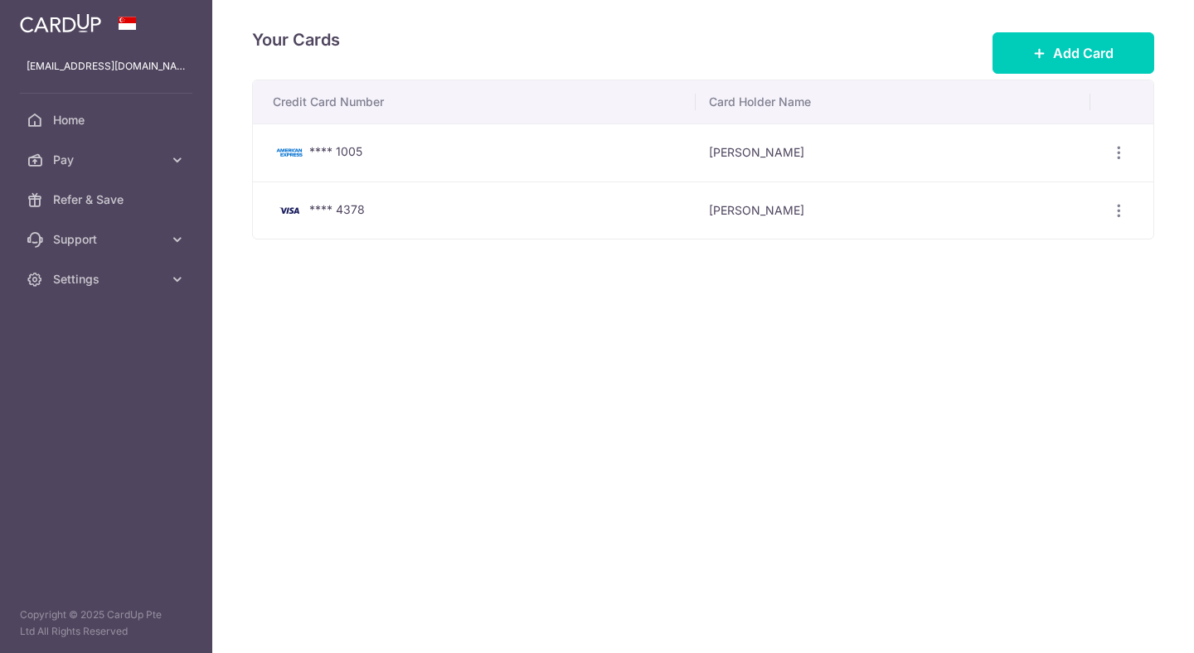 The width and height of the screenshot is (1194, 653). What do you see at coordinates (1082, 53) in the screenshot?
I see `span: Add Card` at bounding box center [1082, 53].